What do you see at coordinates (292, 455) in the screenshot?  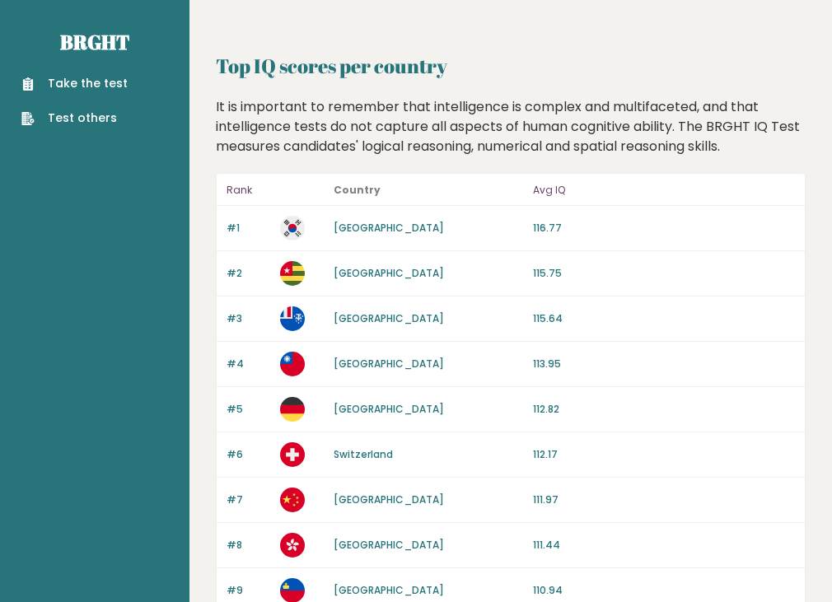 I see `img: ch.svg` at bounding box center [292, 455].